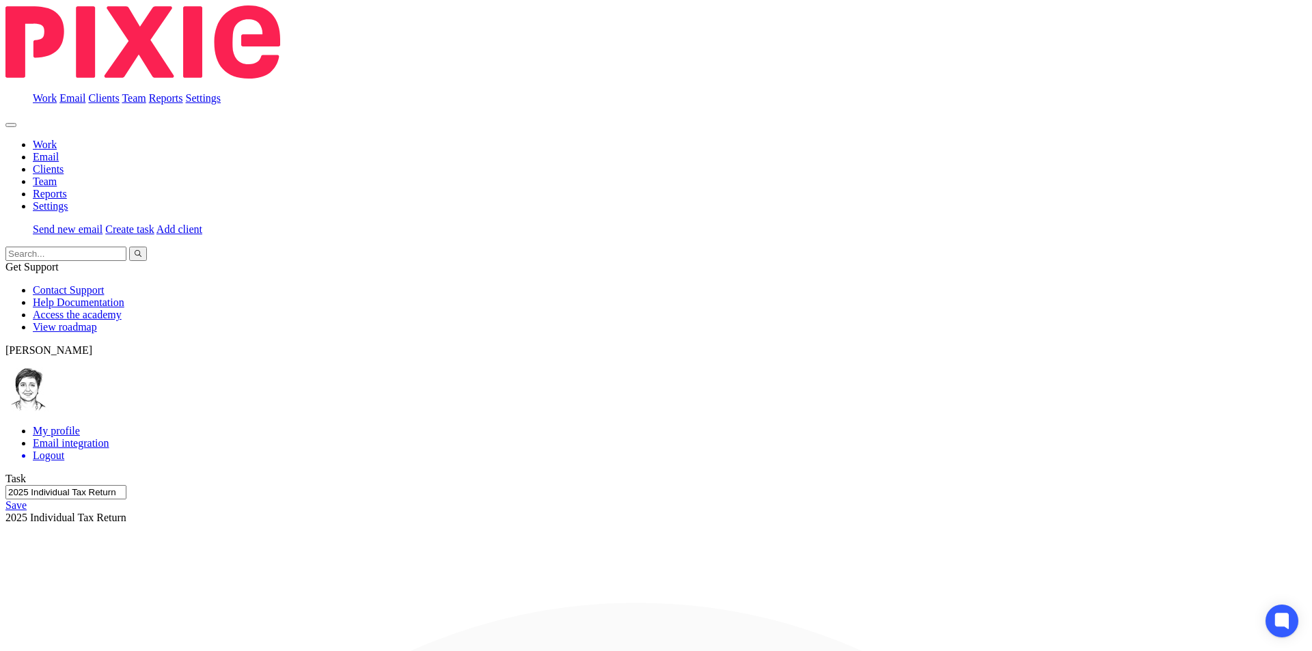 Image resolution: width=1312 pixels, height=651 pixels. I want to click on span: Get Support, so click(32, 266).